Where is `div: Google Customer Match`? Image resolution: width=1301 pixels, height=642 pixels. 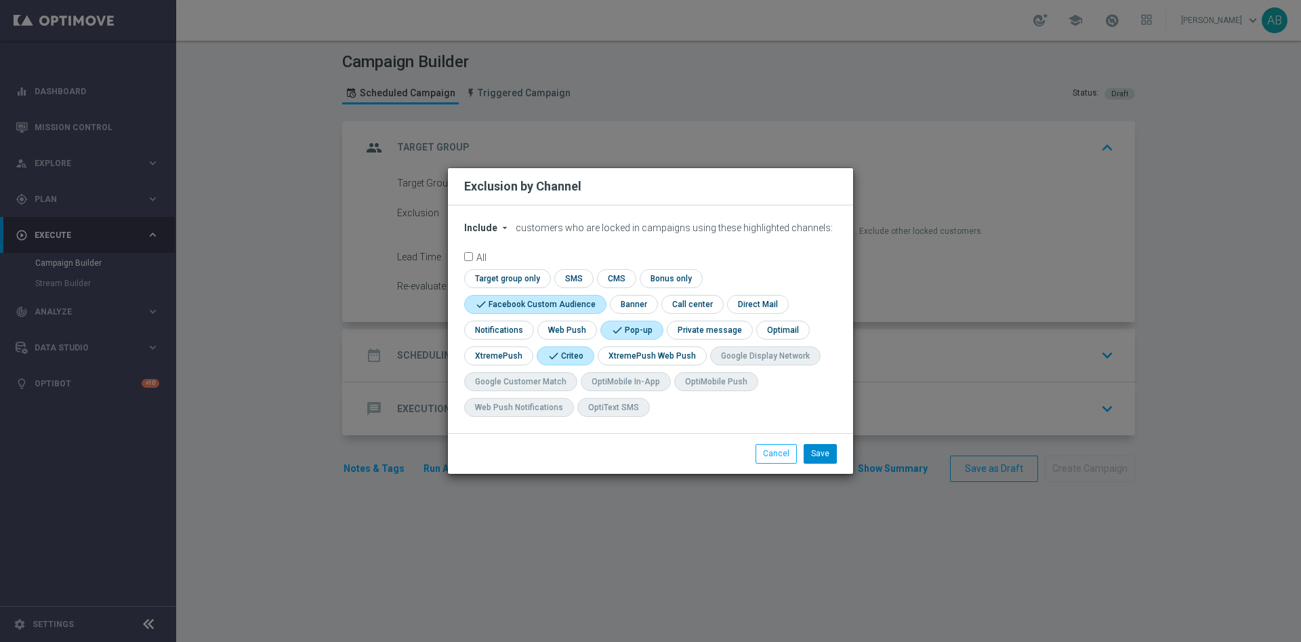
div: Google Customer Match is located at coordinates (520, 381).